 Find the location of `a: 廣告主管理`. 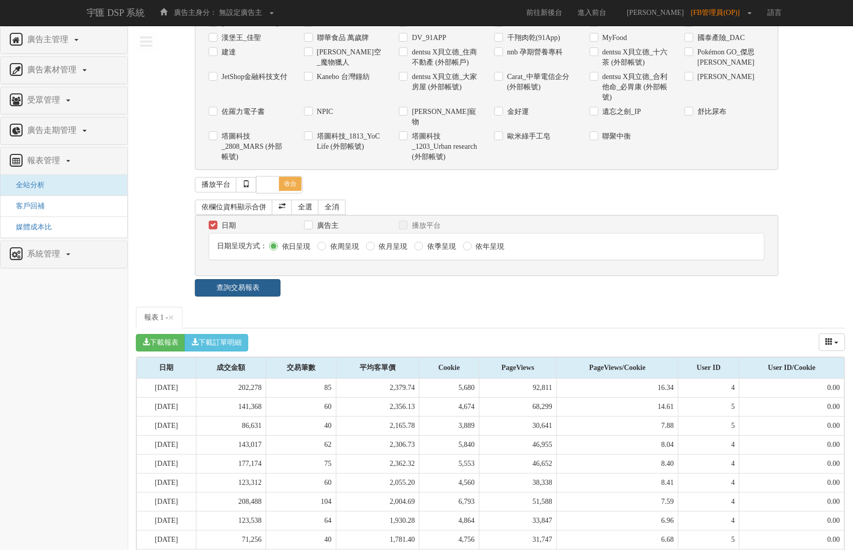

a: 廣告主管理 is located at coordinates (64, 40).